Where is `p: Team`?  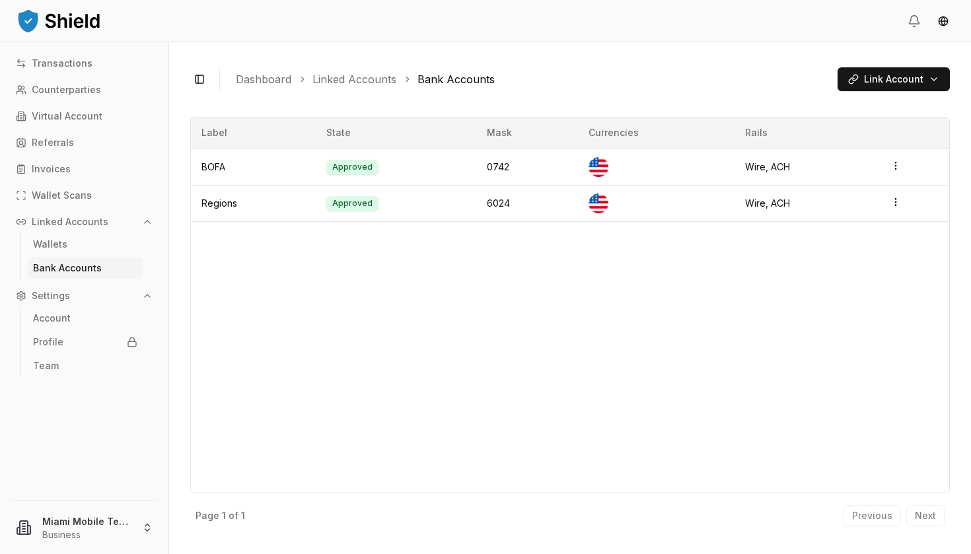 p: Team is located at coordinates (46, 366).